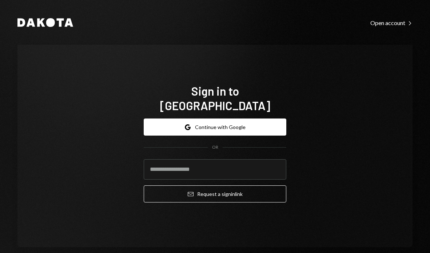 The height and width of the screenshot is (253, 430). I want to click on div: OR, so click(215, 147).